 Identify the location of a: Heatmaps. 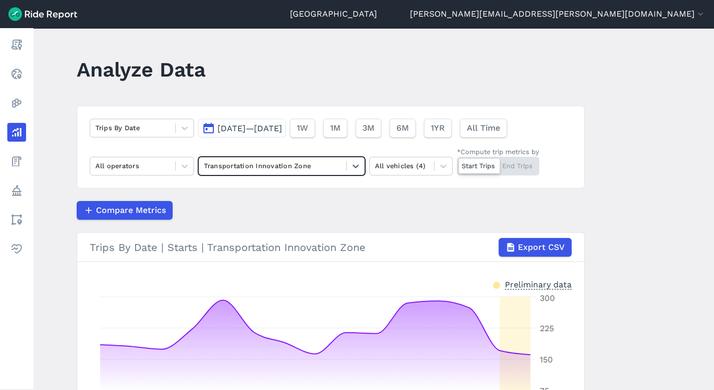
(17, 103).